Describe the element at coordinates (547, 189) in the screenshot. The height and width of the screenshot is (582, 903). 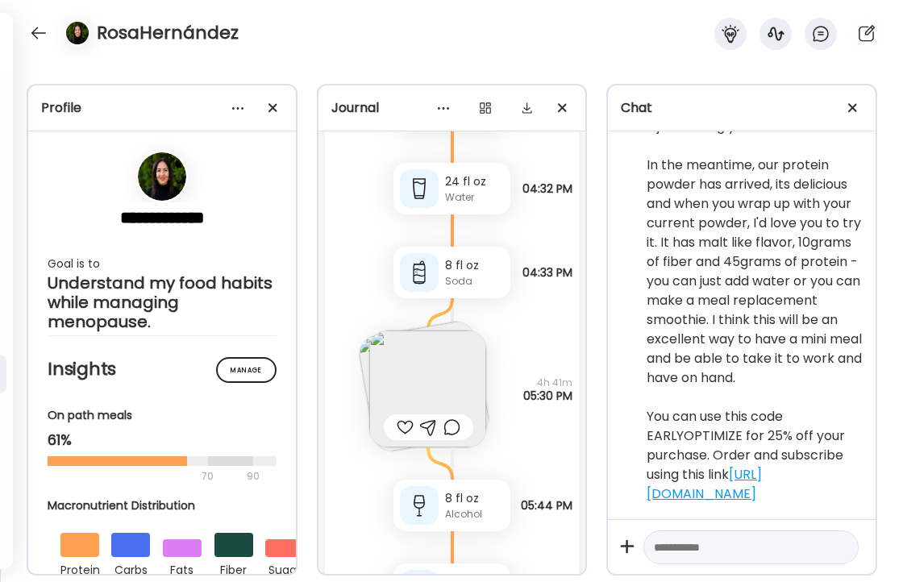
I see `span: 04:32 PM` at that location.